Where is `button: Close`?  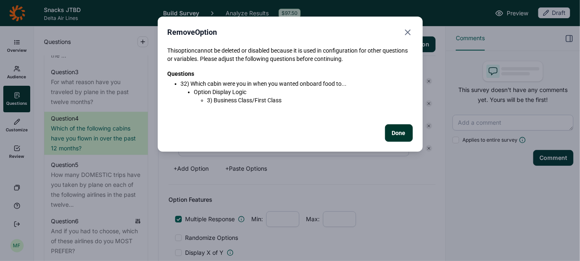 button: Close is located at coordinates (408, 32).